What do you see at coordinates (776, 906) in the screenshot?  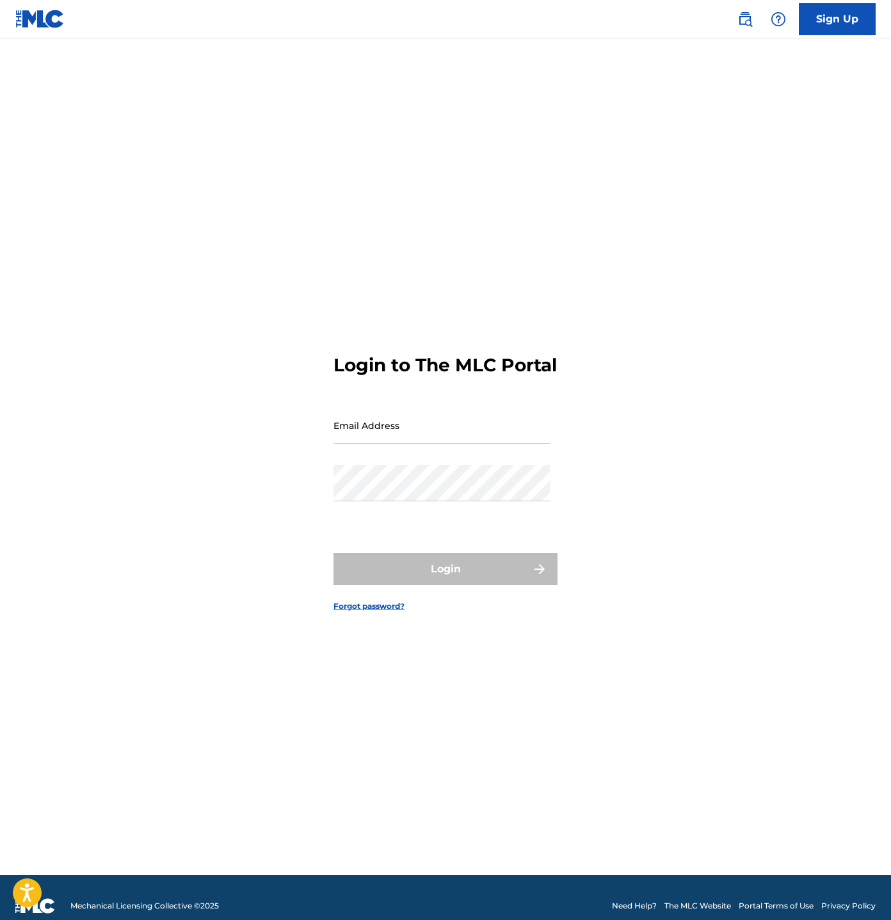 I see `a: Portal Terms of Use` at bounding box center [776, 906].